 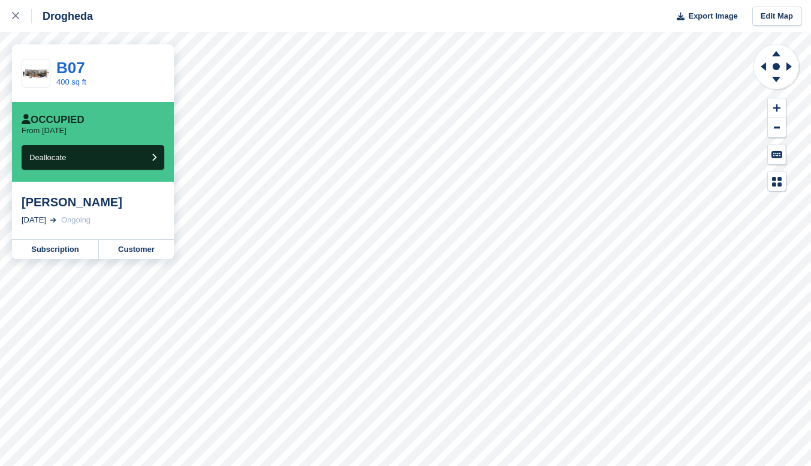 What do you see at coordinates (36, 73) in the screenshot?
I see `img: 400-sqft-unit%20(1).jpg` at bounding box center [36, 73].